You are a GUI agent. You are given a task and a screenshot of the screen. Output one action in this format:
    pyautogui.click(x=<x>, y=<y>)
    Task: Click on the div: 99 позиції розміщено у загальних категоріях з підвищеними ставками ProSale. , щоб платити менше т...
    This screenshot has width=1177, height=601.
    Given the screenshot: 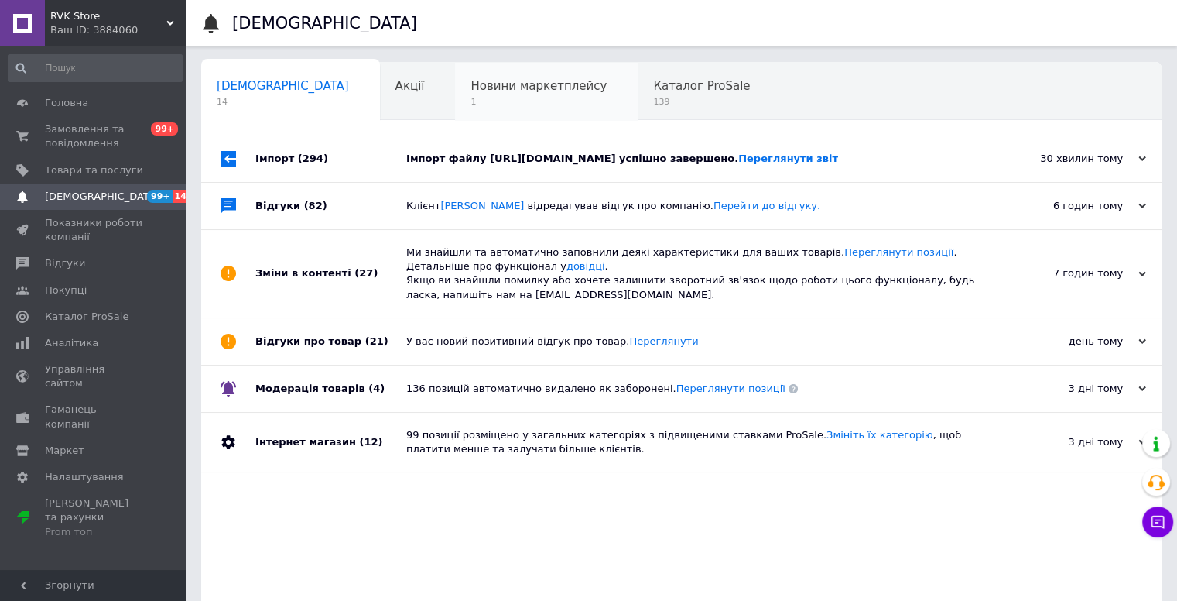 What is the action you would take?
    pyautogui.click(x=699, y=442)
    